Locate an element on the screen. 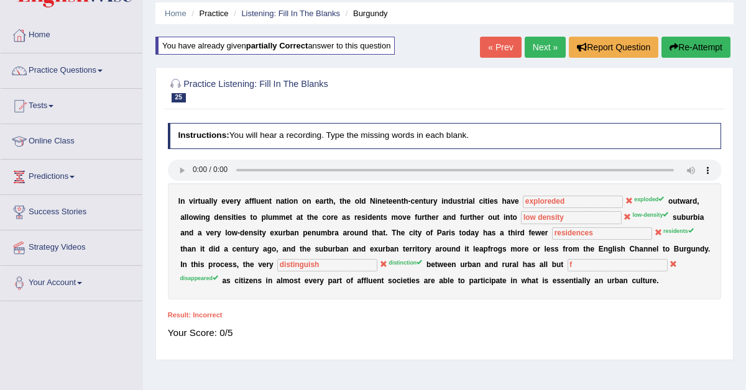 The height and width of the screenshot is (390, 746). b: m is located at coordinates (324, 233).